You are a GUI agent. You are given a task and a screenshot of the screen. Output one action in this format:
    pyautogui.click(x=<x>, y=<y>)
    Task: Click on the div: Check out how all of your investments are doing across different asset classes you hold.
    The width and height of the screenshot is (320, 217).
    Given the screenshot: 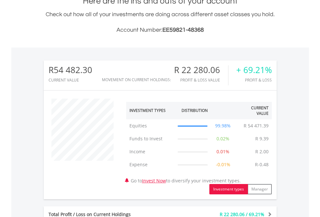 What is the action you would take?
    pyautogui.click(x=160, y=22)
    